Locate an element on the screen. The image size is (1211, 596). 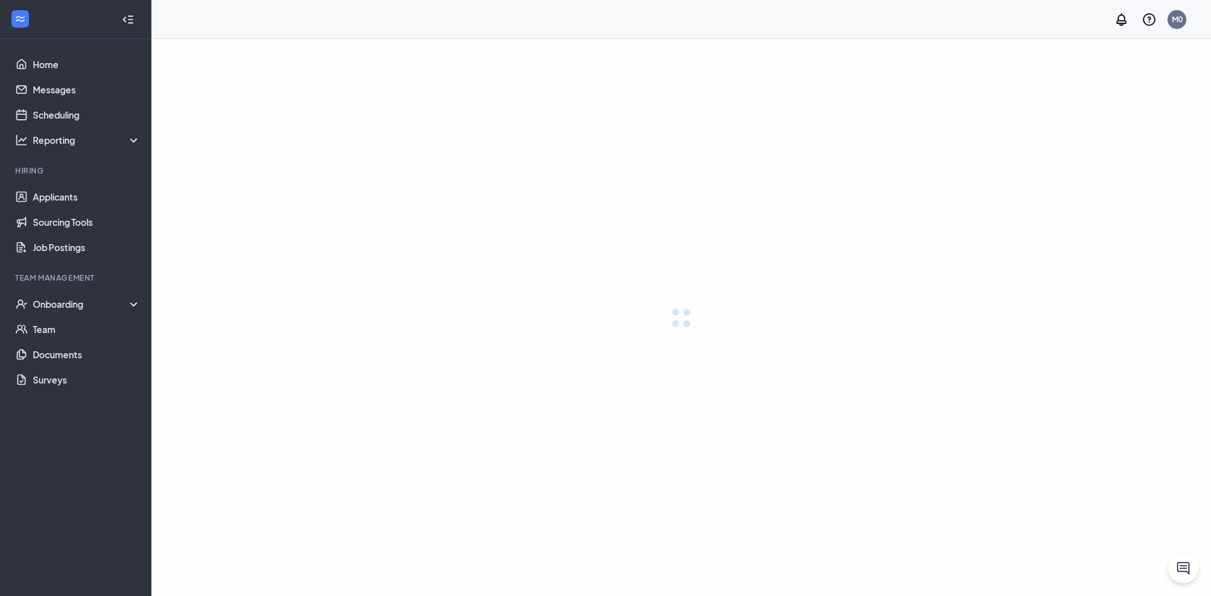
svg: Notifications is located at coordinates (1121, 20).